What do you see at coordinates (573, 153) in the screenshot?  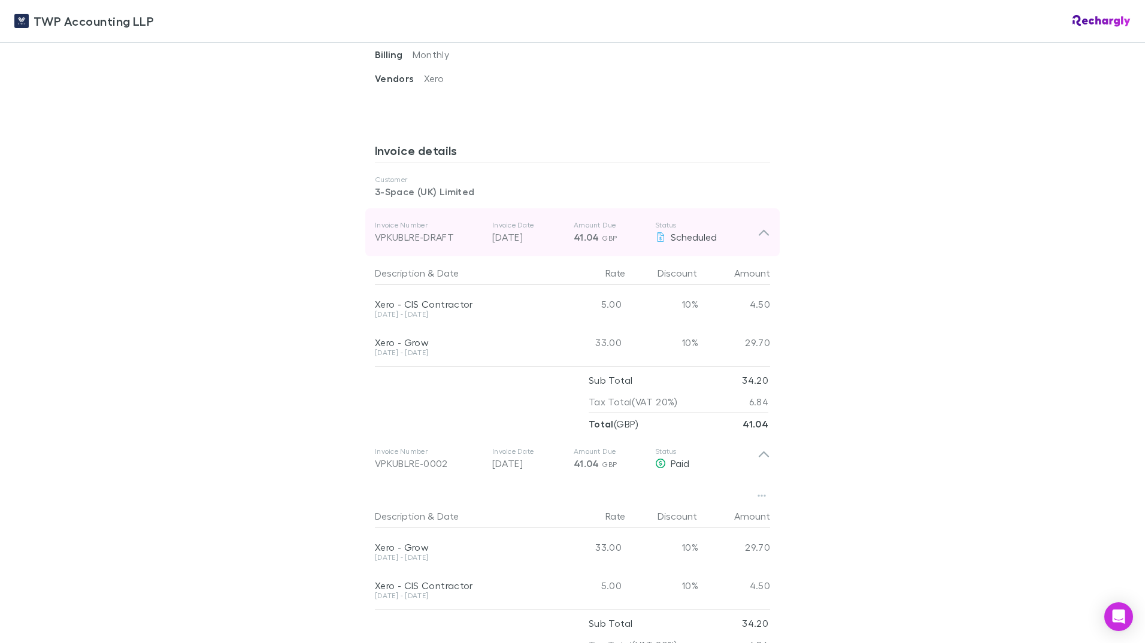 I see `h3: Invoice details` at bounding box center [573, 153].